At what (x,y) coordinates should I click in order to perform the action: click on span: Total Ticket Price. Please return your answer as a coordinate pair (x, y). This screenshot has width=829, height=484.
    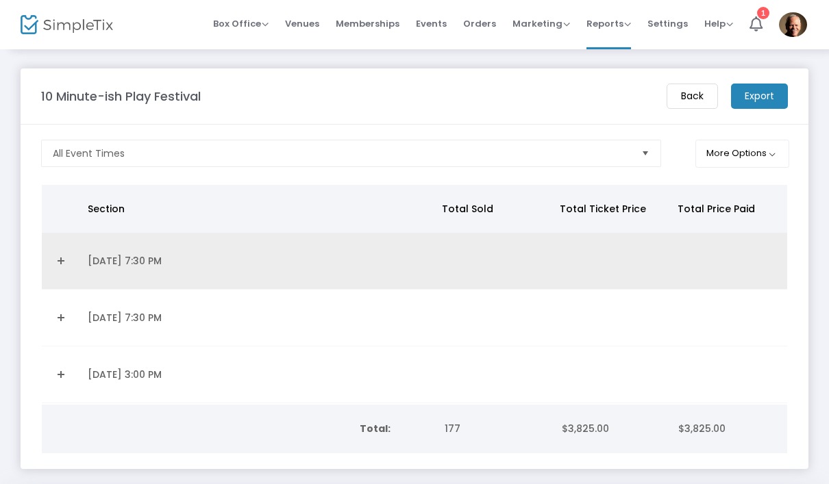
    Looking at the image, I should click on (603, 209).